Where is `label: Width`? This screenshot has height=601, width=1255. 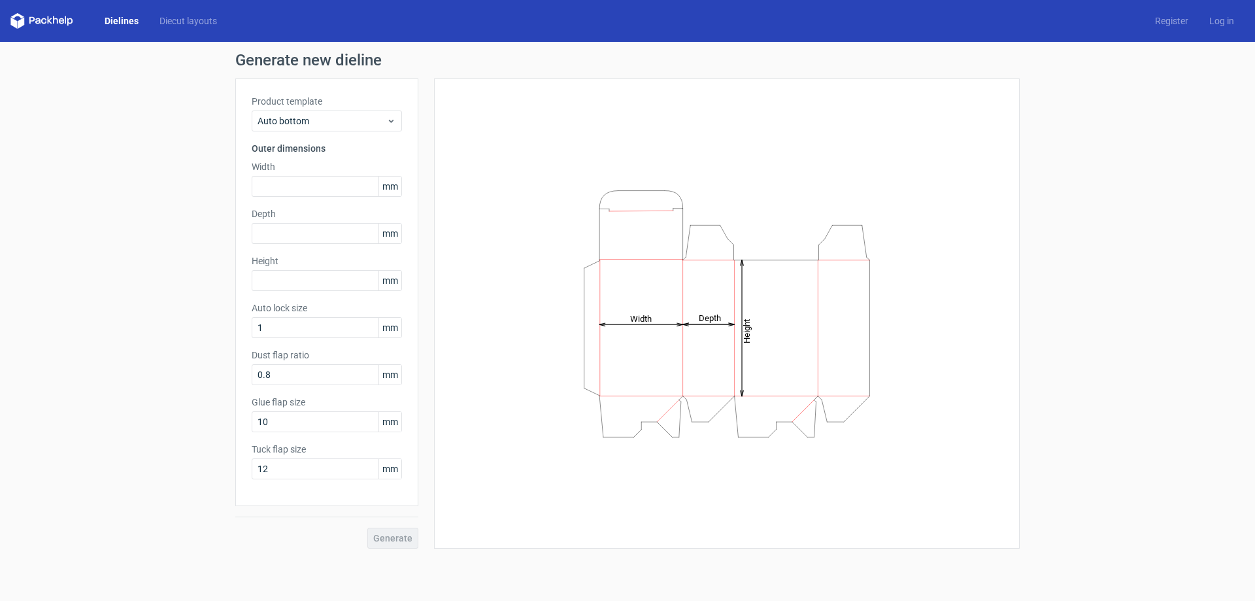
label: Width is located at coordinates (327, 167).